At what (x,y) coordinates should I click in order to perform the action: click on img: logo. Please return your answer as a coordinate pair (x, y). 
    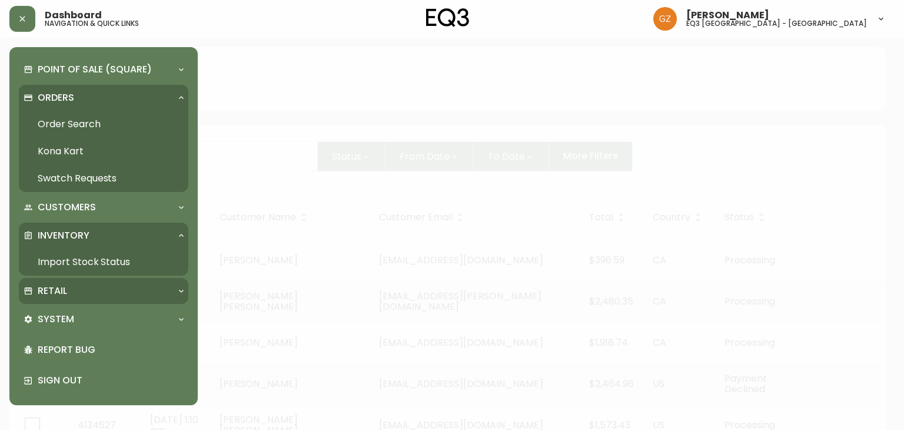
    Looking at the image, I should click on (448, 18).